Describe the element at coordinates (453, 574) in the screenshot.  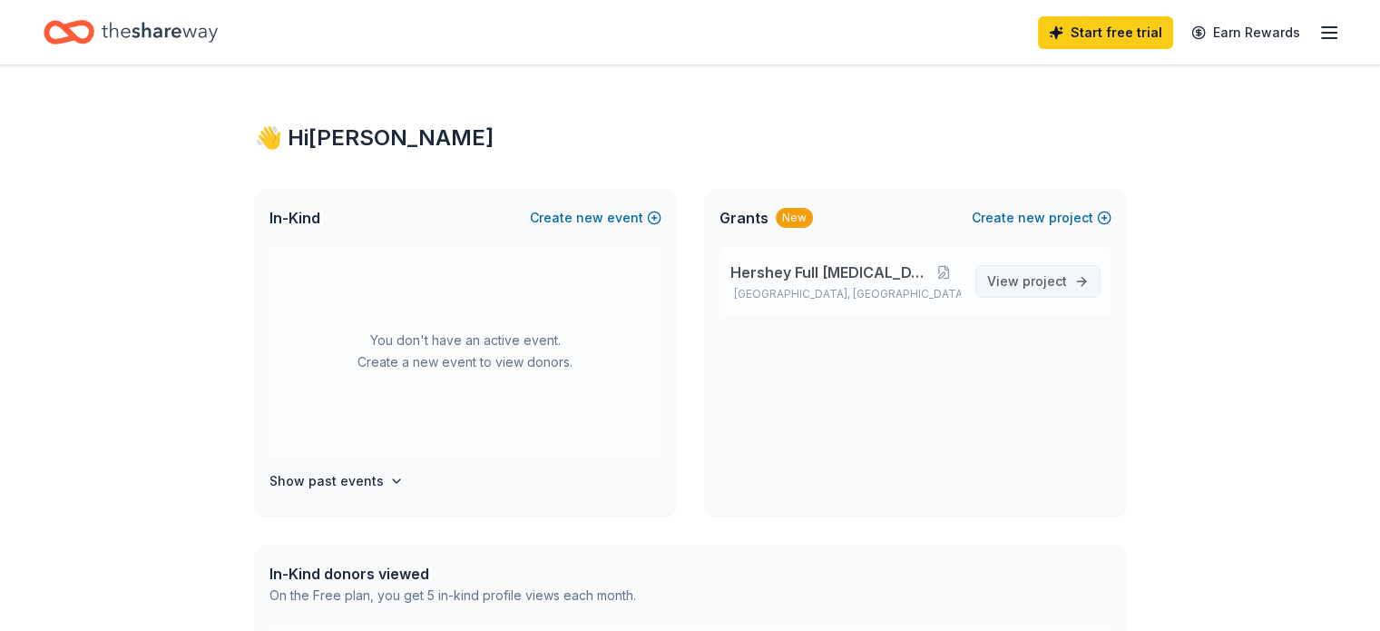
I see `div: In-Kind donors viewed` at that location.